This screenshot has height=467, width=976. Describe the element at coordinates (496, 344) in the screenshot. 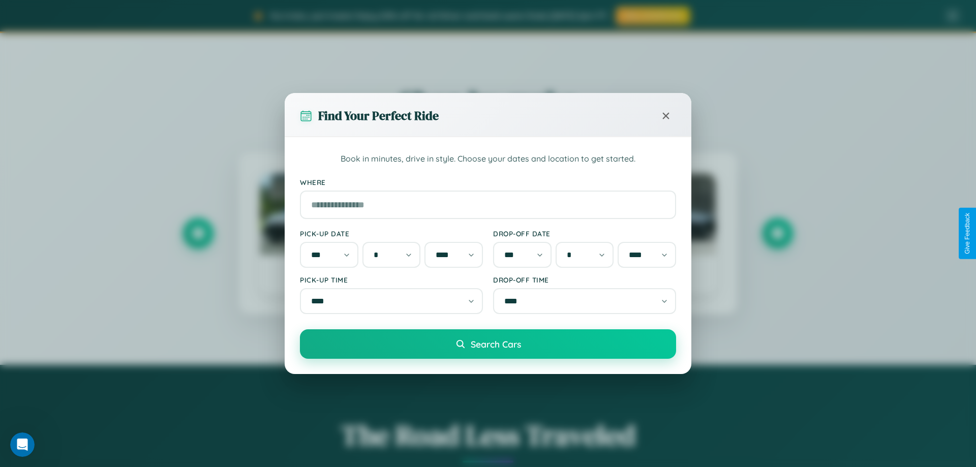

I see `span: Search Cars` at that location.